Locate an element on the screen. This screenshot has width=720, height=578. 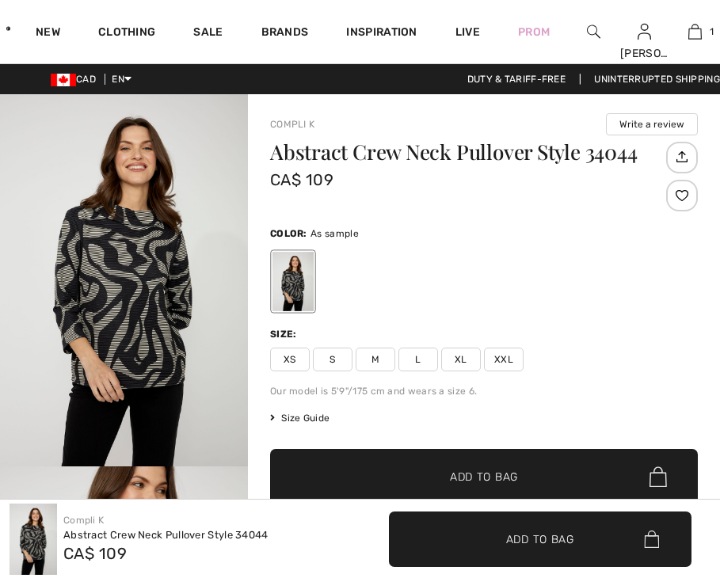
span: Size Guide is located at coordinates (299, 418).